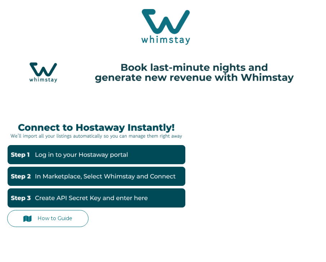  What do you see at coordinates (96, 130) in the screenshot?
I see `img: Hostaway Banner` at bounding box center [96, 130].